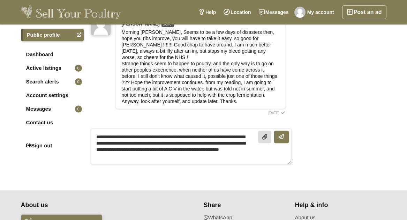 The height and width of the screenshot is (220, 407). I want to click on h4: Help & info, so click(336, 205).